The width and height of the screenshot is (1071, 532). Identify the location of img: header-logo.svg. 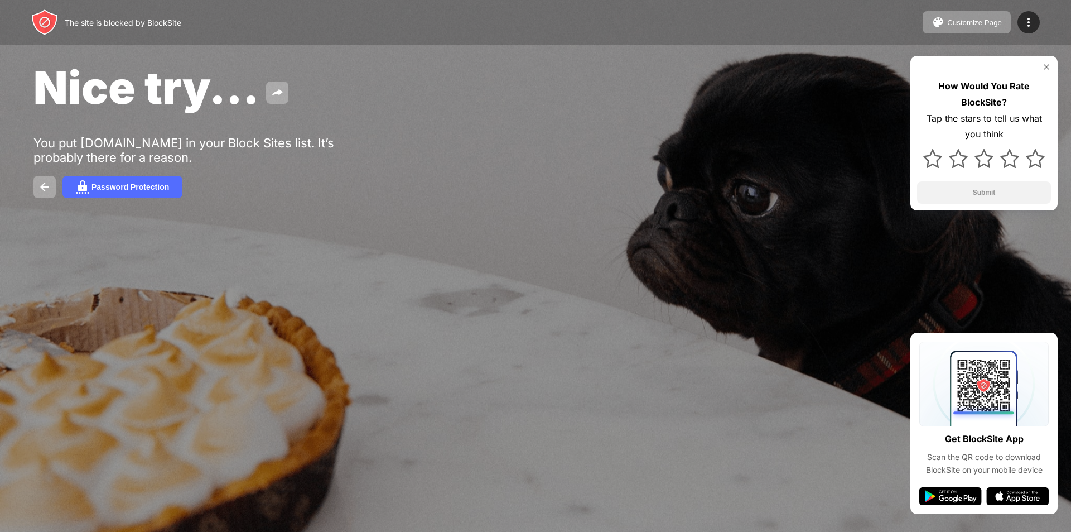
(45, 22).